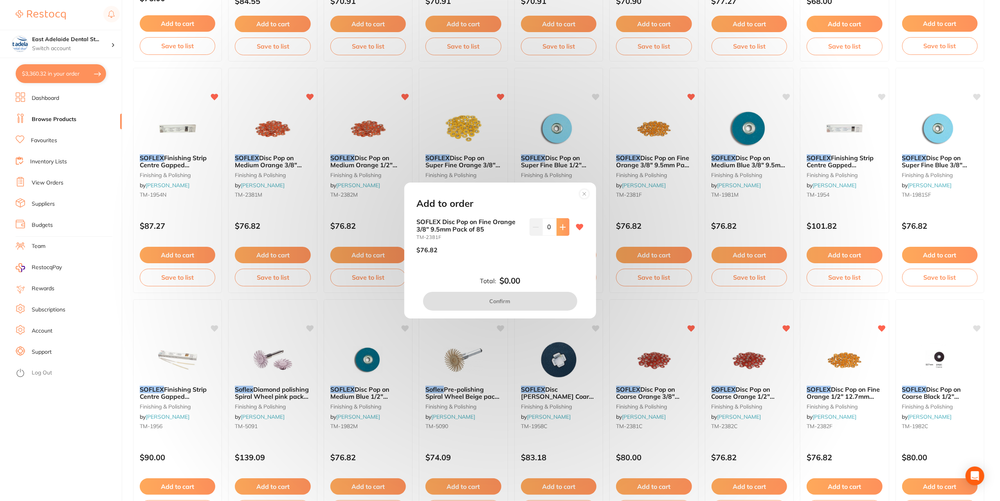 The height and width of the screenshot is (501, 1000). Describe the element at coordinates (975, 476) in the screenshot. I see `div: Open Intercom Messenger` at that location.